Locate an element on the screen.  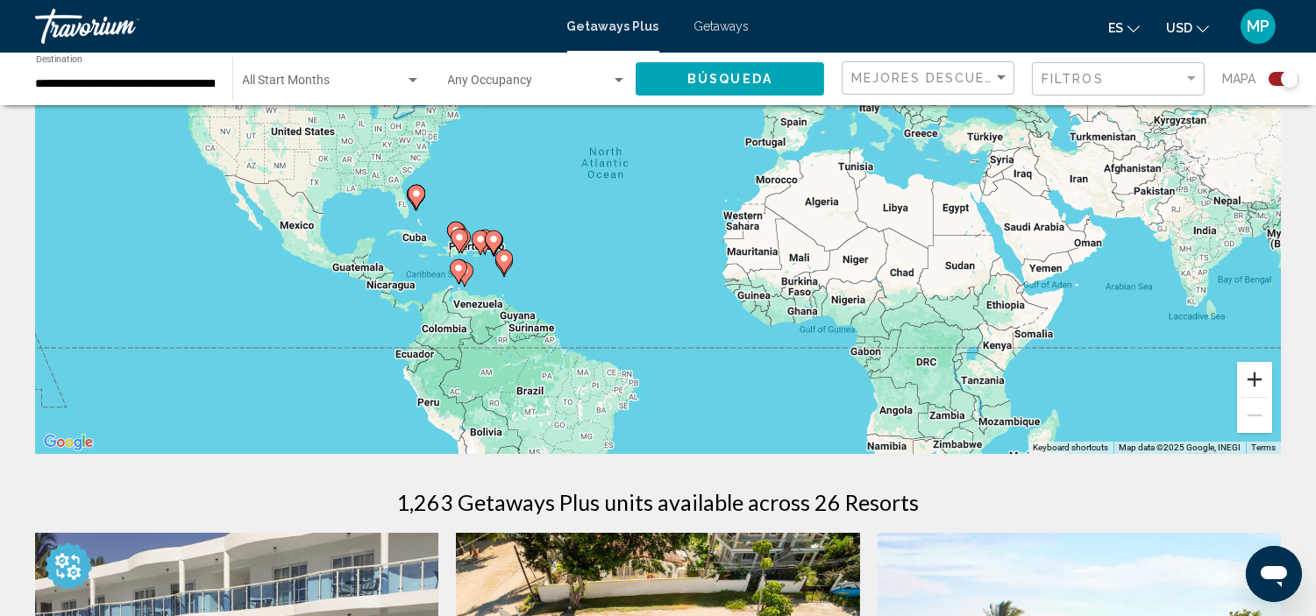
span: Getaways is located at coordinates (721, 26).